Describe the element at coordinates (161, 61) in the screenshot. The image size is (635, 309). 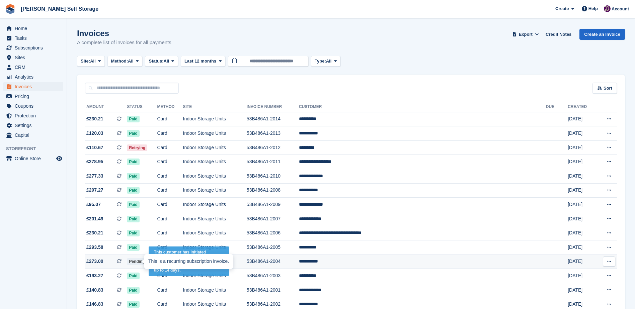
I see `button: Status: All` at that location.